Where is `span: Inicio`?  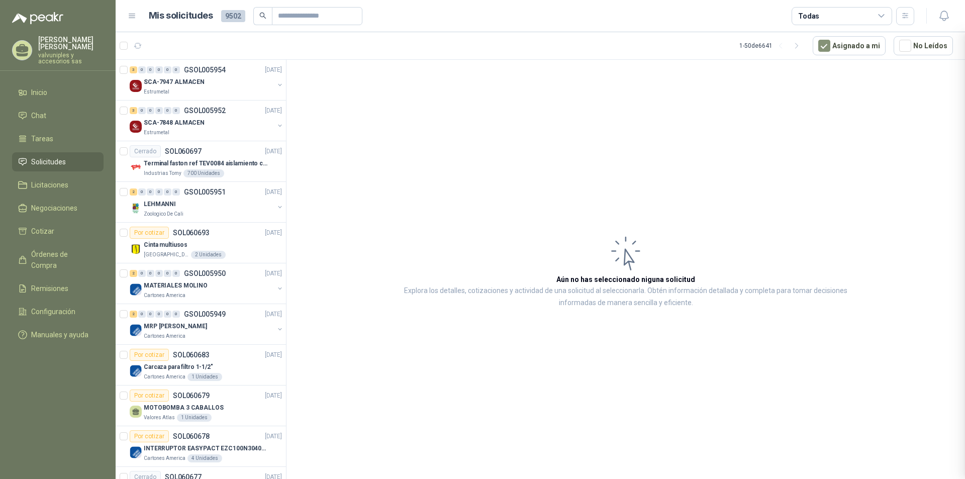
span: Inicio is located at coordinates (39, 92).